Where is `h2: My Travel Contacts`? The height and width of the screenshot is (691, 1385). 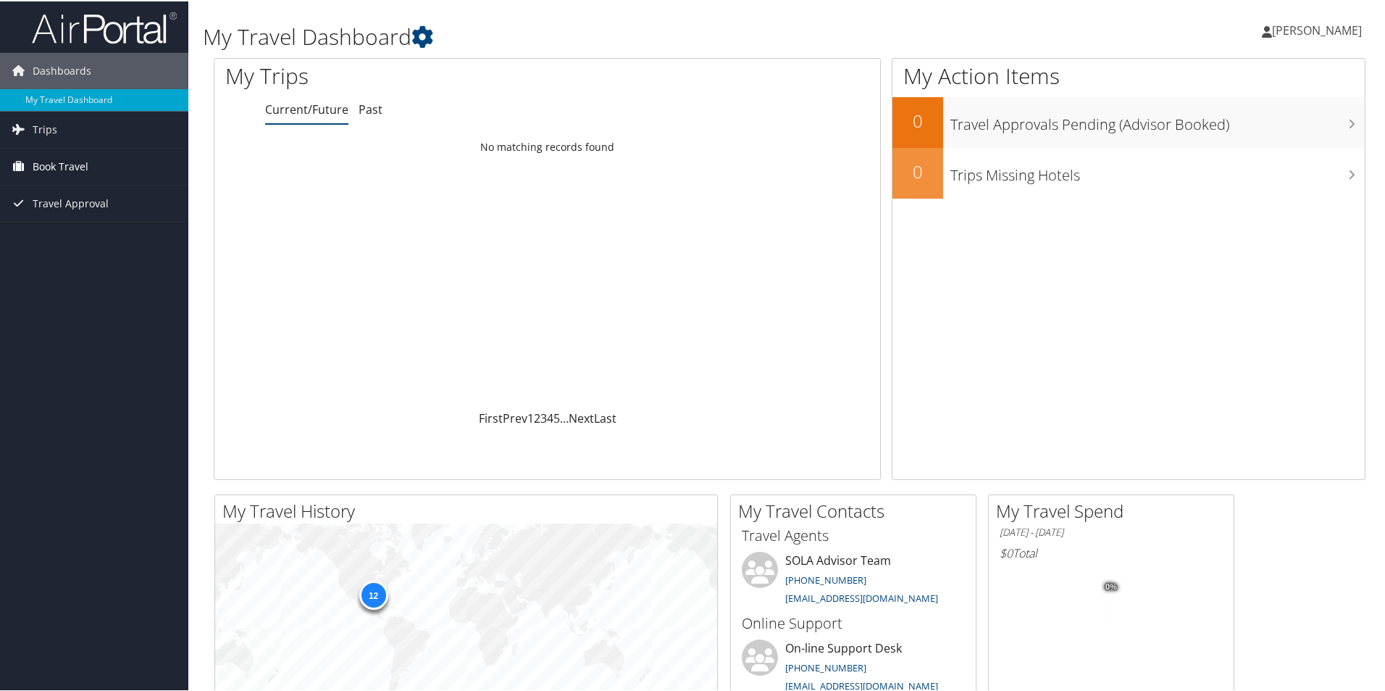
h2: My Travel Contacts is located at coordinates (857, 509).